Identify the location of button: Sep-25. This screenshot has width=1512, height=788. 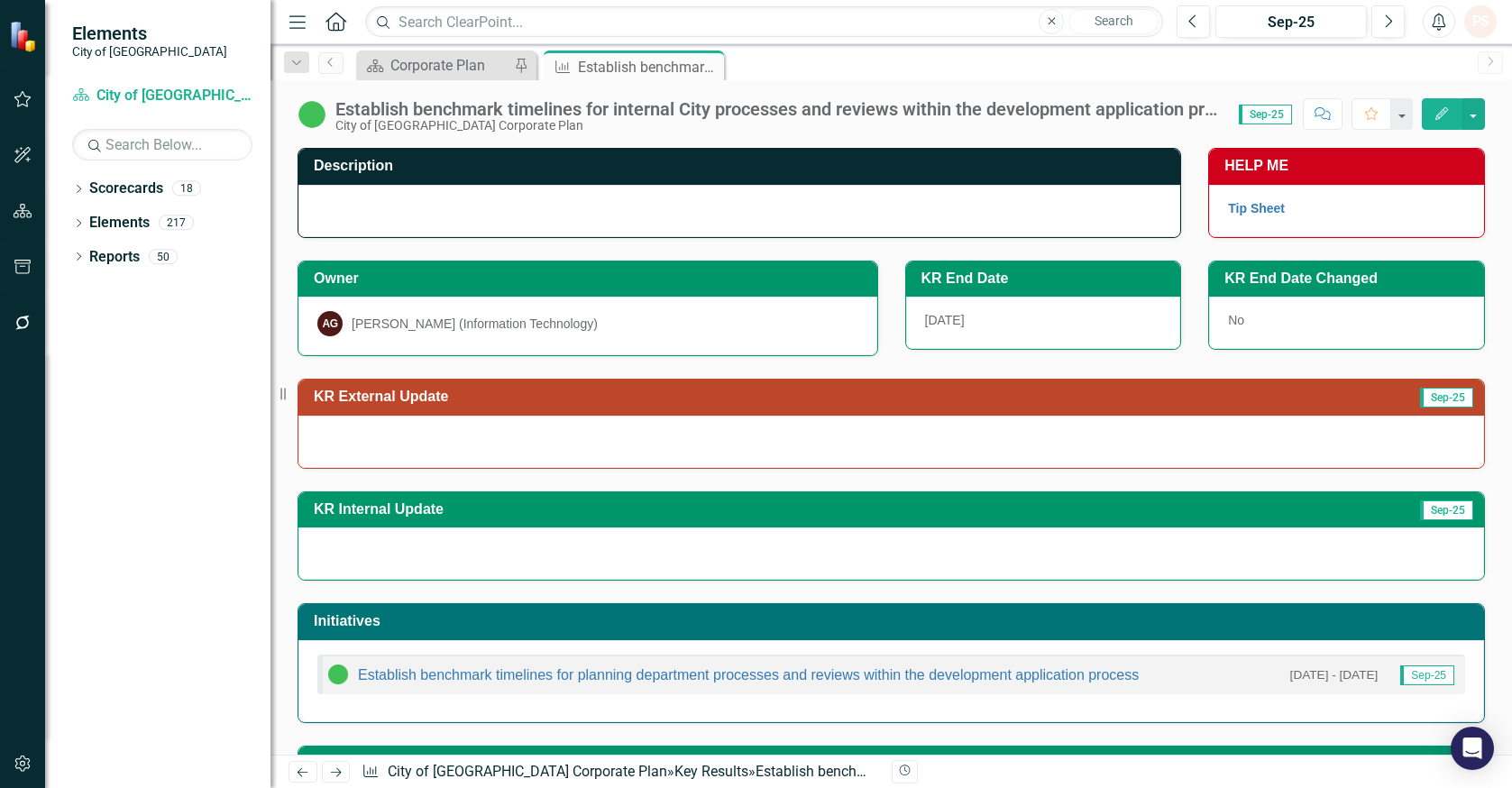
(1291, 22).